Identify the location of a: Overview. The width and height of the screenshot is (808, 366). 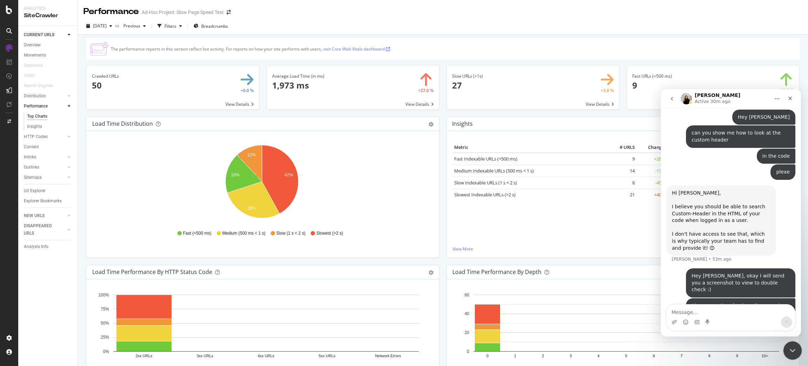
(48, 45).